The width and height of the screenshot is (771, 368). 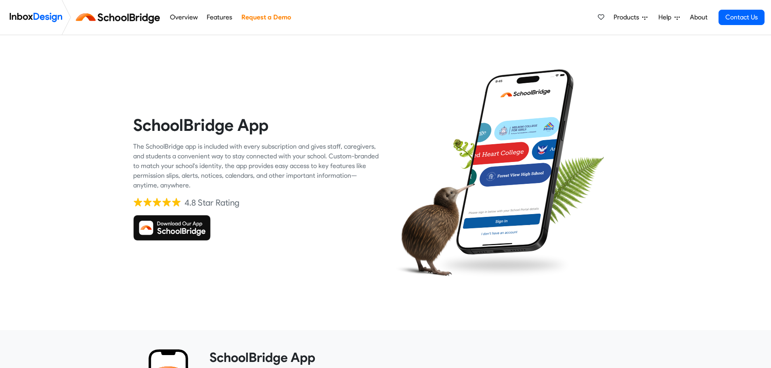 What do you see at coordinates (628, 17) in the screenshot?
I see `span: Products` at bounding box center [628, 17].